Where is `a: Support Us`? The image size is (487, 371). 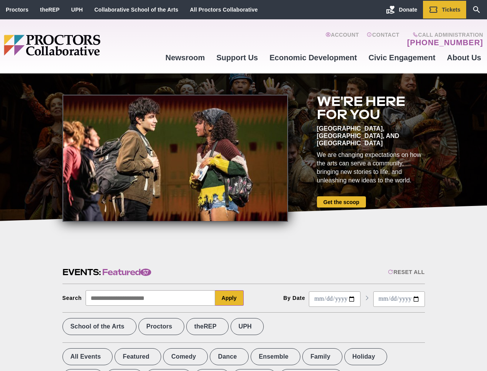 a: Support Us is located at coordinates (237, 58).